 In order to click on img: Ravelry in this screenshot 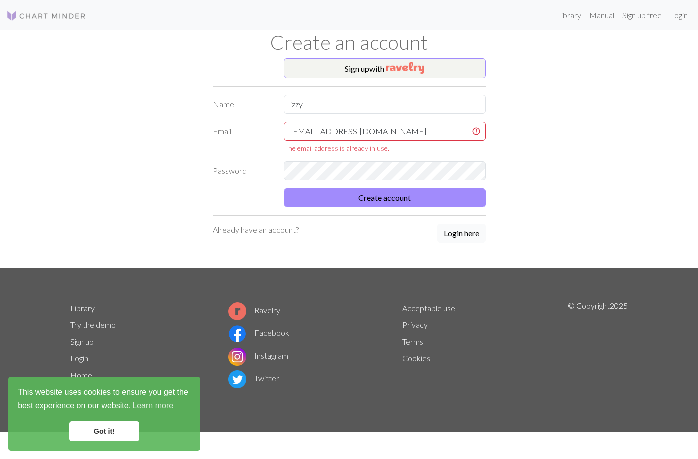, I will do `click(405, 68)`.